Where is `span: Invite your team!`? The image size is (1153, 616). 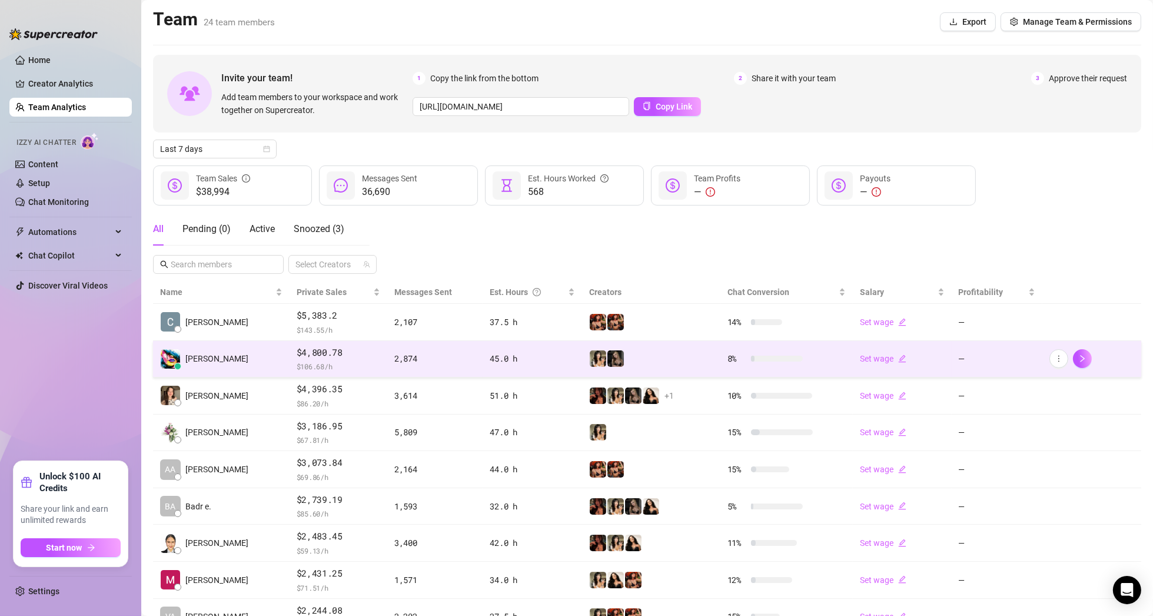
span: Invite your team! is located at coordinates (317, 78).